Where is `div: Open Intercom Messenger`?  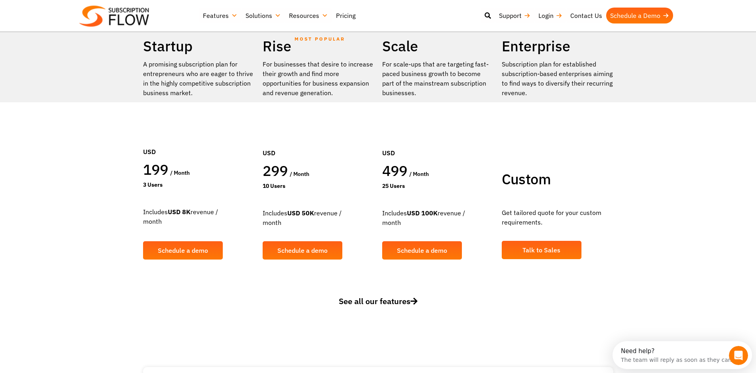
div: Open Intercom Messenger is located at coordinates (73, 14).